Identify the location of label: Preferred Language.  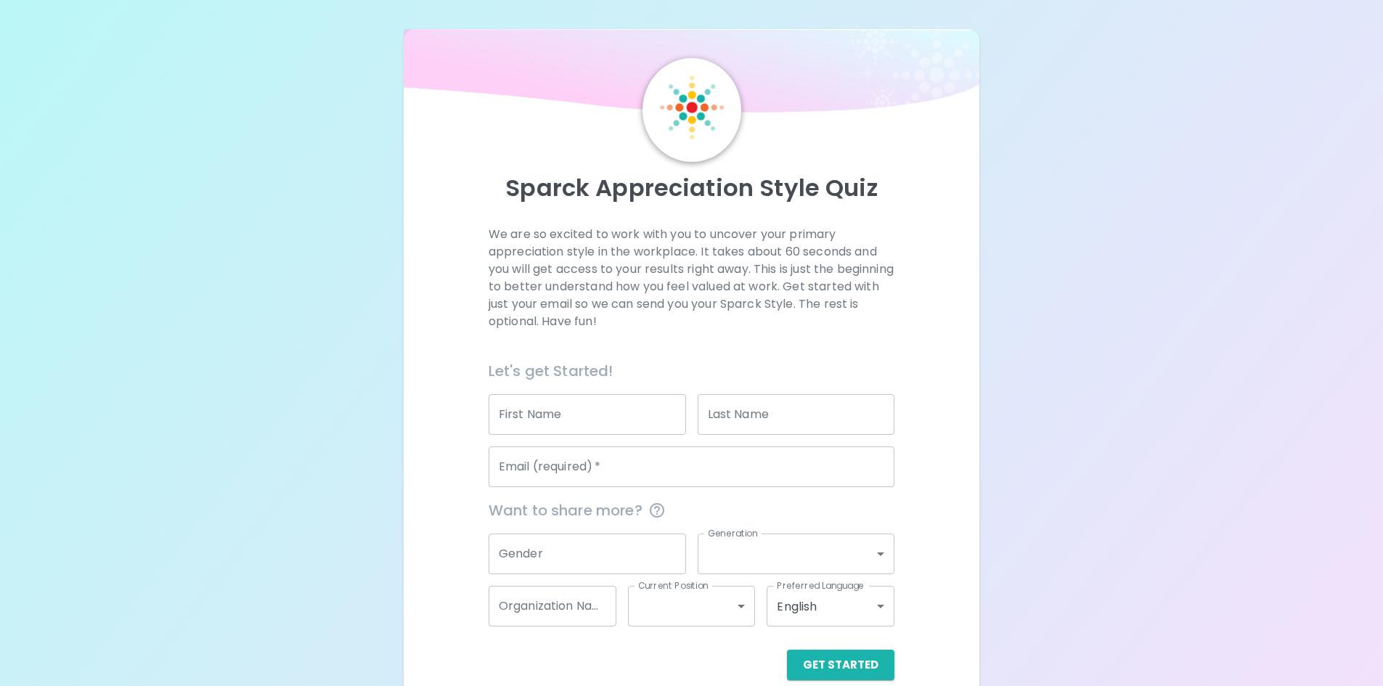
(820, 585).